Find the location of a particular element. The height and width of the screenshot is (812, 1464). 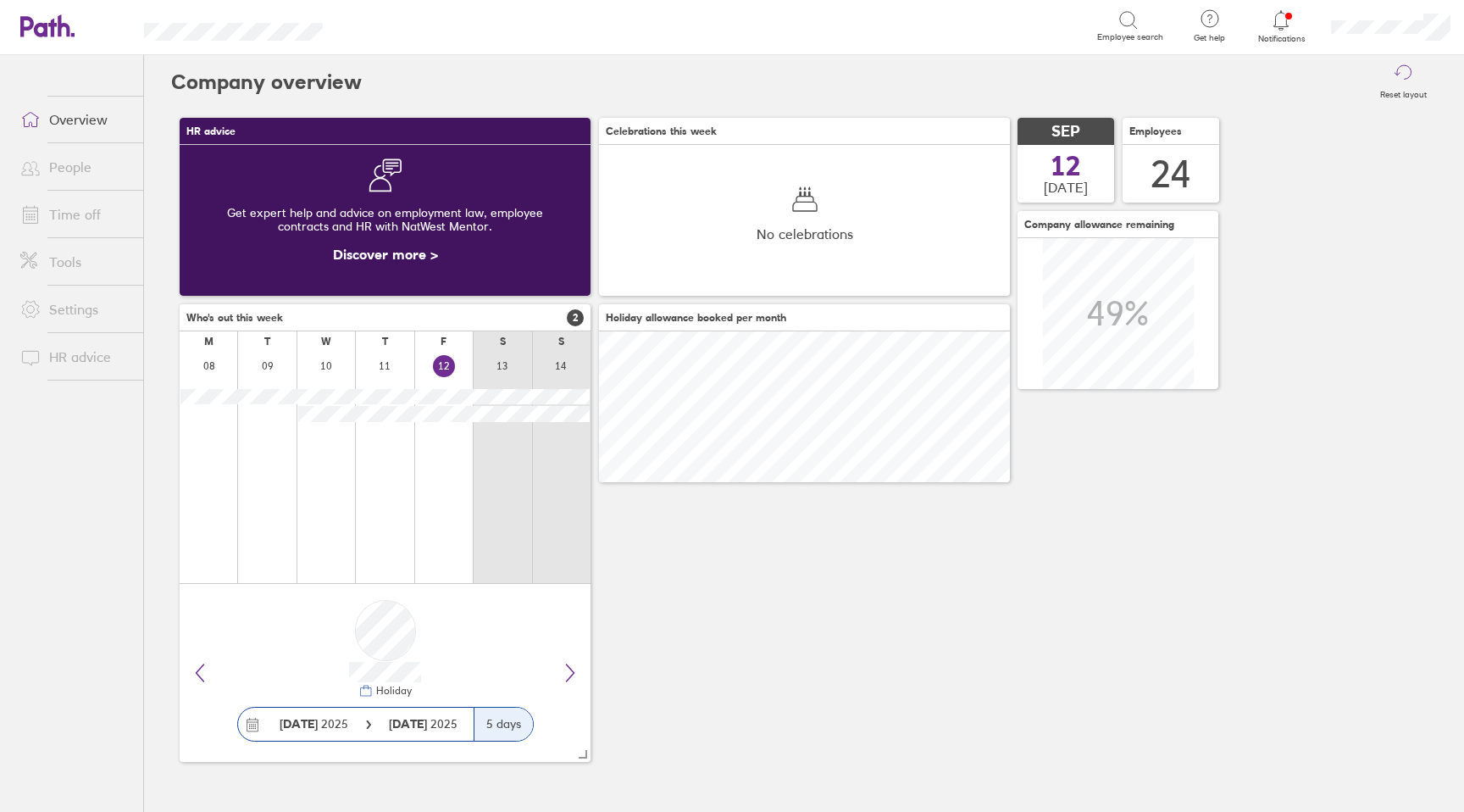

div: F is located at coordinates (443, 341).